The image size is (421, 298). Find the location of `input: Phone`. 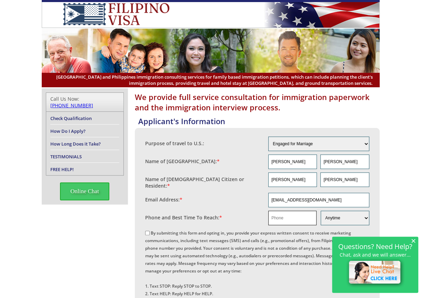

input: Phone is located at coordinates (293, 218).